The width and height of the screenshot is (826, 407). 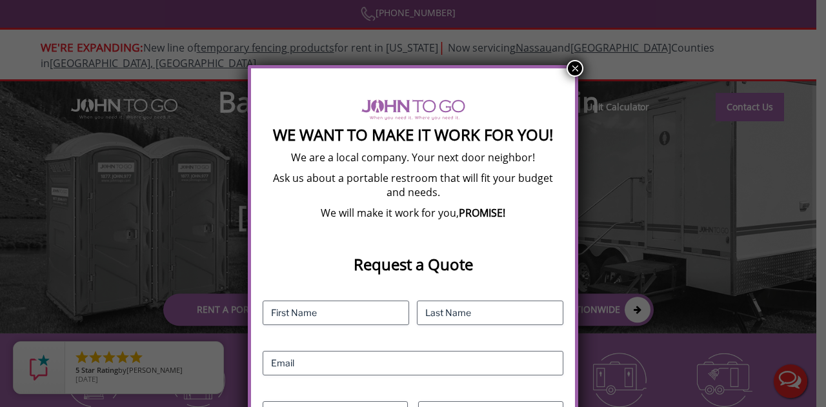 I want to click on input: First Name, so click(x=336, y=313).